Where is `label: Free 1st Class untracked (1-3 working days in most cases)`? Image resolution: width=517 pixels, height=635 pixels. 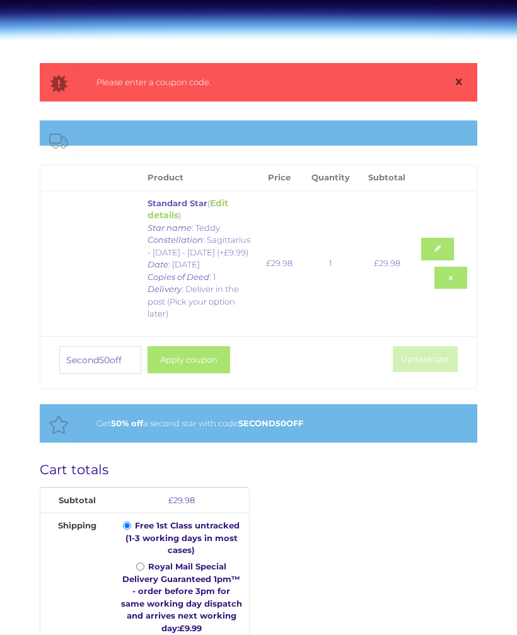 label: Free 1st Class untracked (1-3 working days in most cases) is located at coordinates (182, 537).